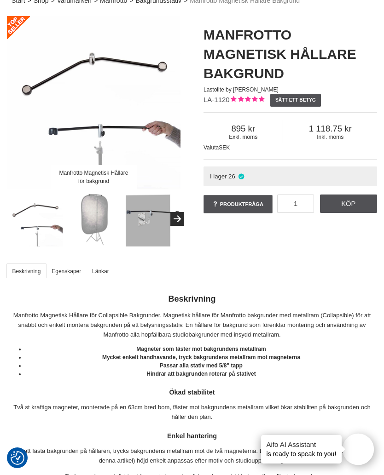 This screenshot has height=475, width=384. Describe the element at coordinates (301, 449) in the screenshot. I see `div: is ready to speak to you!` at that location.